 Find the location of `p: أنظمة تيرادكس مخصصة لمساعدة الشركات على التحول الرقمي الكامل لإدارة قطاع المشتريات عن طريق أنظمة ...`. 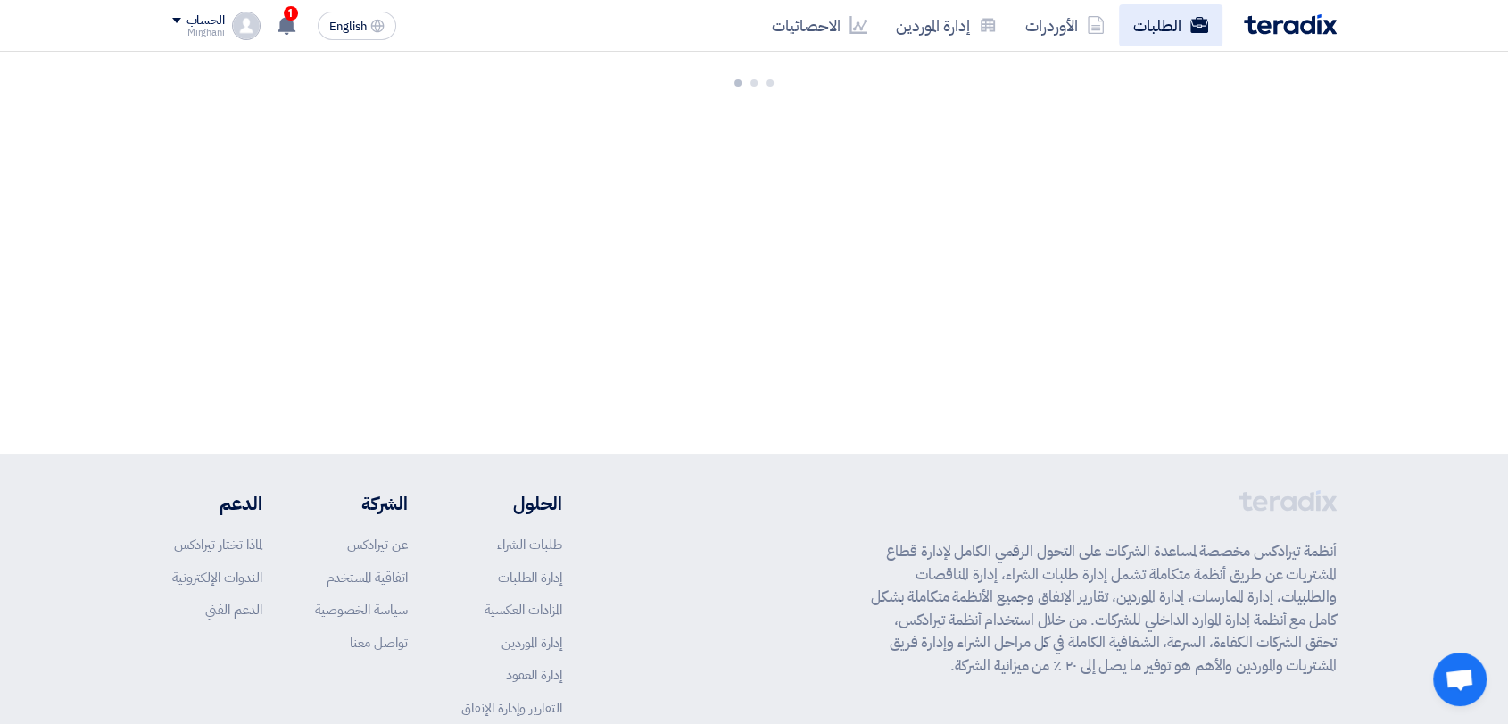

p: أنظمة تيرادكس مخصصة لمساعدة الشركات على التحول الرقمي الكامل لإدارة قطاع المشتريات عن طريق أنظمة ... is located at coordinates (1104, 608).